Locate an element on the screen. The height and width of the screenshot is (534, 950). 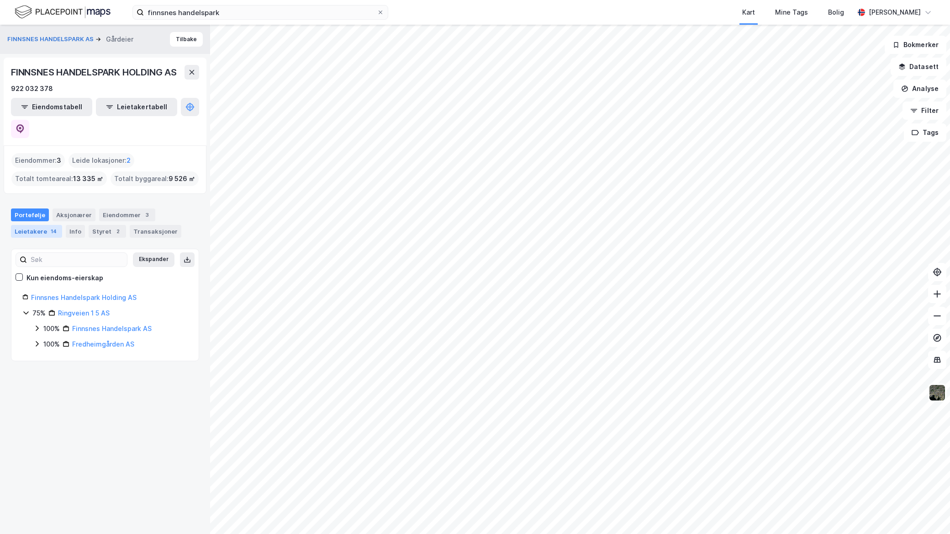
a: Ringveien 1 5 AS is located at coordinates (84, 313).